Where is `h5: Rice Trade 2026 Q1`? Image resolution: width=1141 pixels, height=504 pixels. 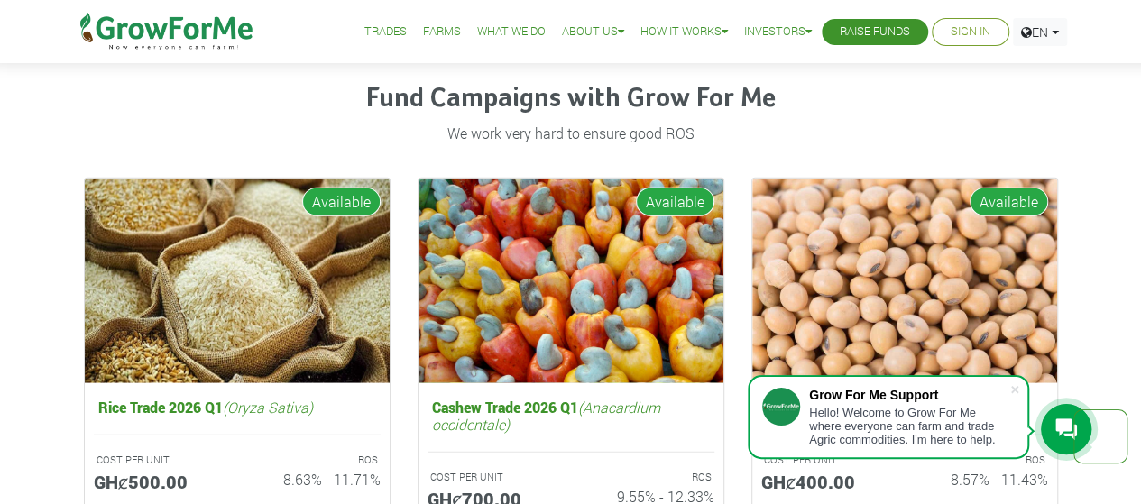
h5: Rice Trade 2026 Q1 is located at coordinates (237, 407).